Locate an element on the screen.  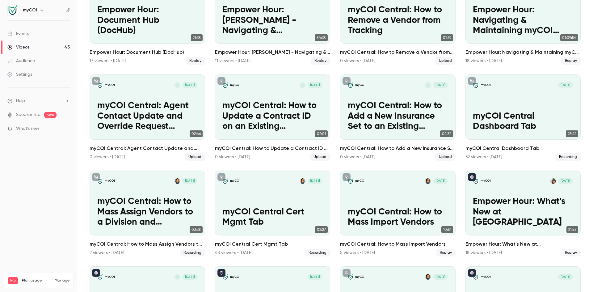
img: myCOI Central: How to Mass Assign Vendors to a Division and Insurance Set is located at coordinates (100, 181).